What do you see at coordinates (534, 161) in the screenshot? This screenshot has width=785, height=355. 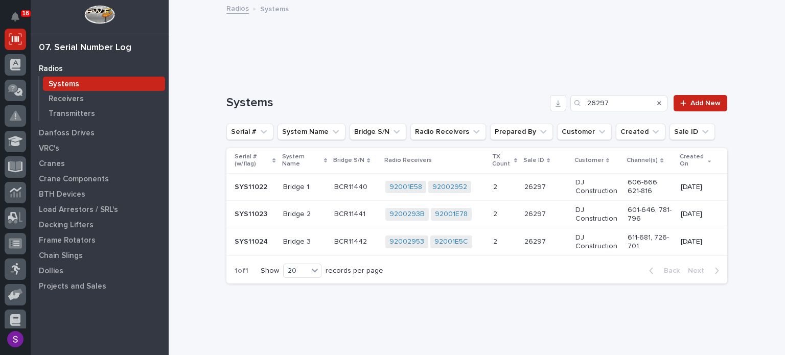 I see `p: Sale ID` at bounding box center [534, 161].